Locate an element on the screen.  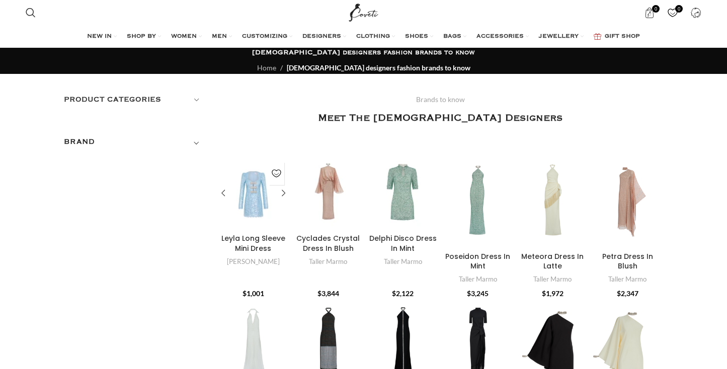
a: Home is located at coordinates (267, 67).